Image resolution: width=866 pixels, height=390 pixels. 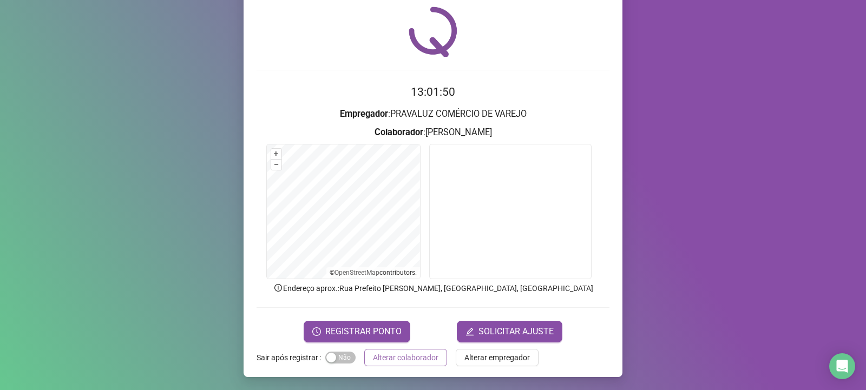 What do you see at coordinates (497, 358) in the screenshot?
I see `span: Alterar empregador` at bounding box center [497, 358].